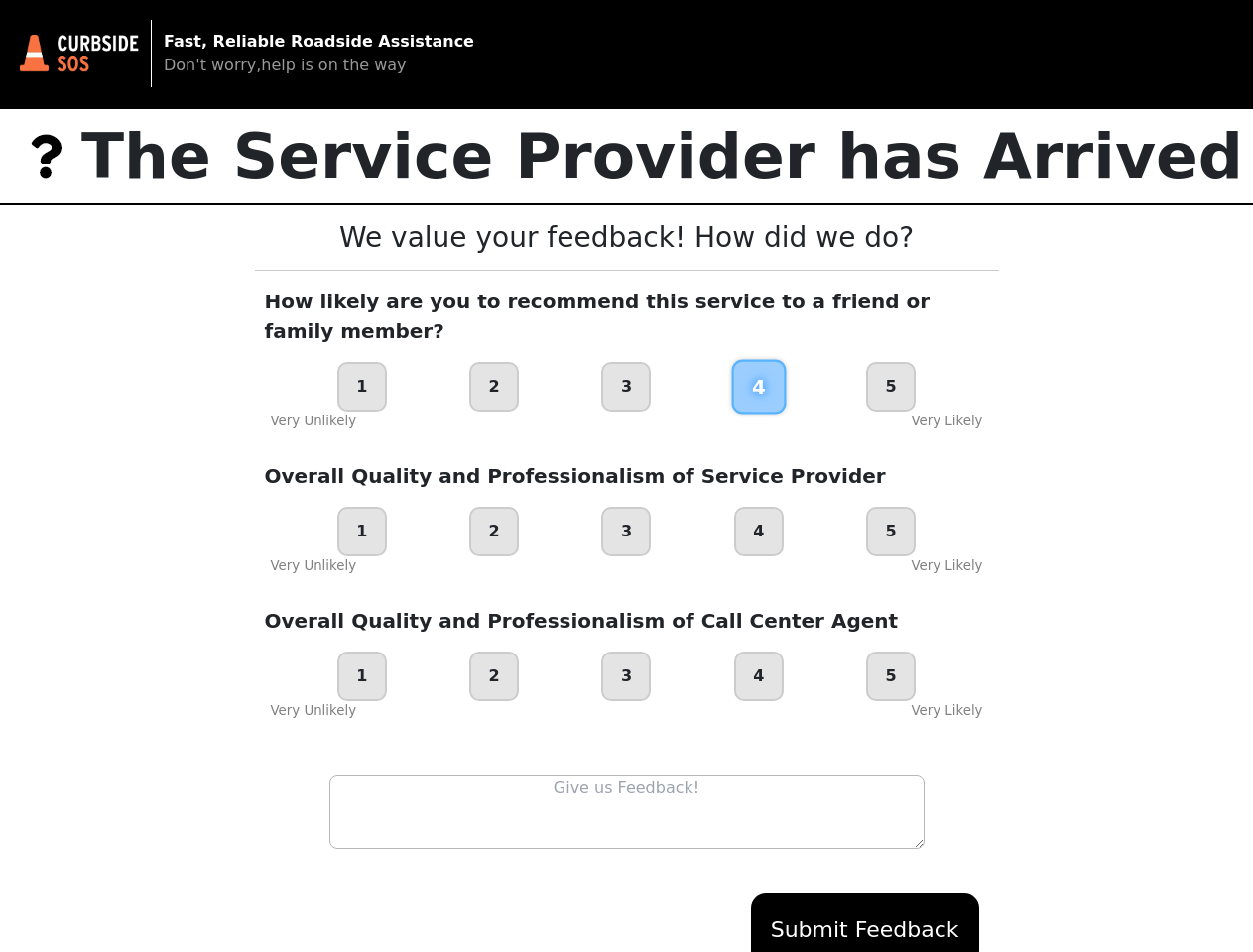  Describe the element at coordinates (319, 41) in the screenshot. I see `strong: Fast, Reliable Roadside Assistance` at that location.